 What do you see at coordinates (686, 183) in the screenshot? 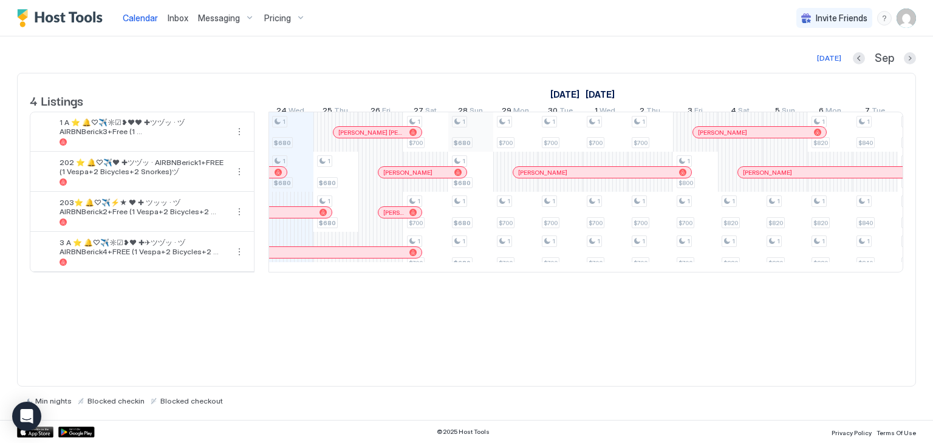
I see `span: $800` at bounding box center [686, 183].